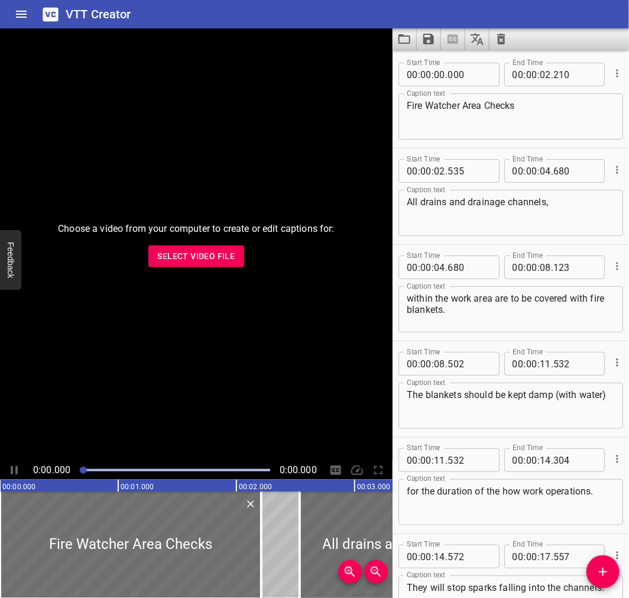 The height and width of the screenshot is (598, 629). What do you see at coordinates (545, 556) in the screenshot?
I see `input: 17` at bounding box center [545, 556].